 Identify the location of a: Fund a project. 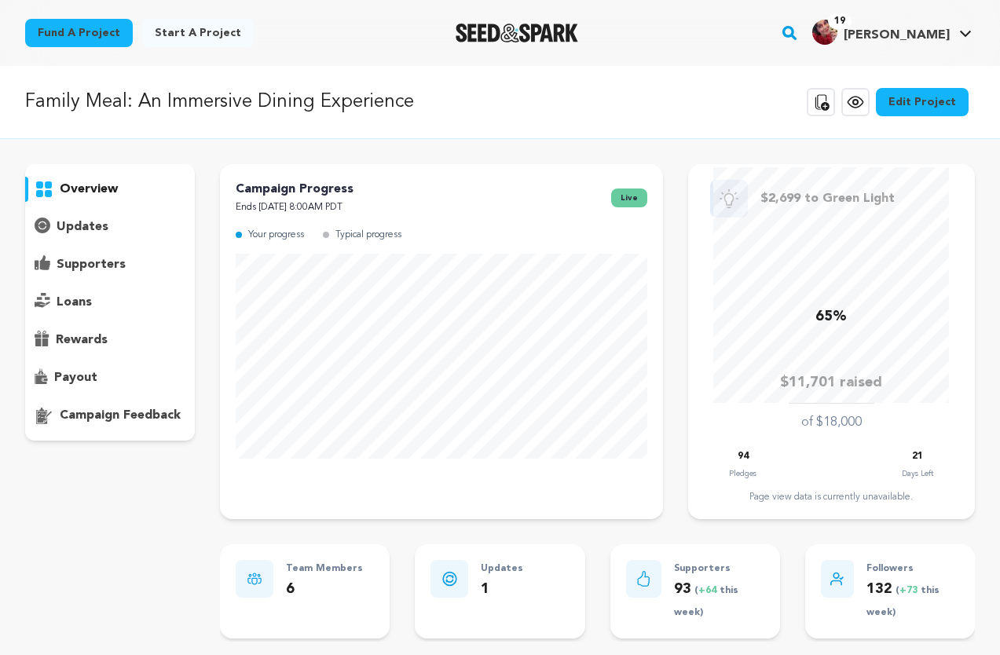
(79, 33).